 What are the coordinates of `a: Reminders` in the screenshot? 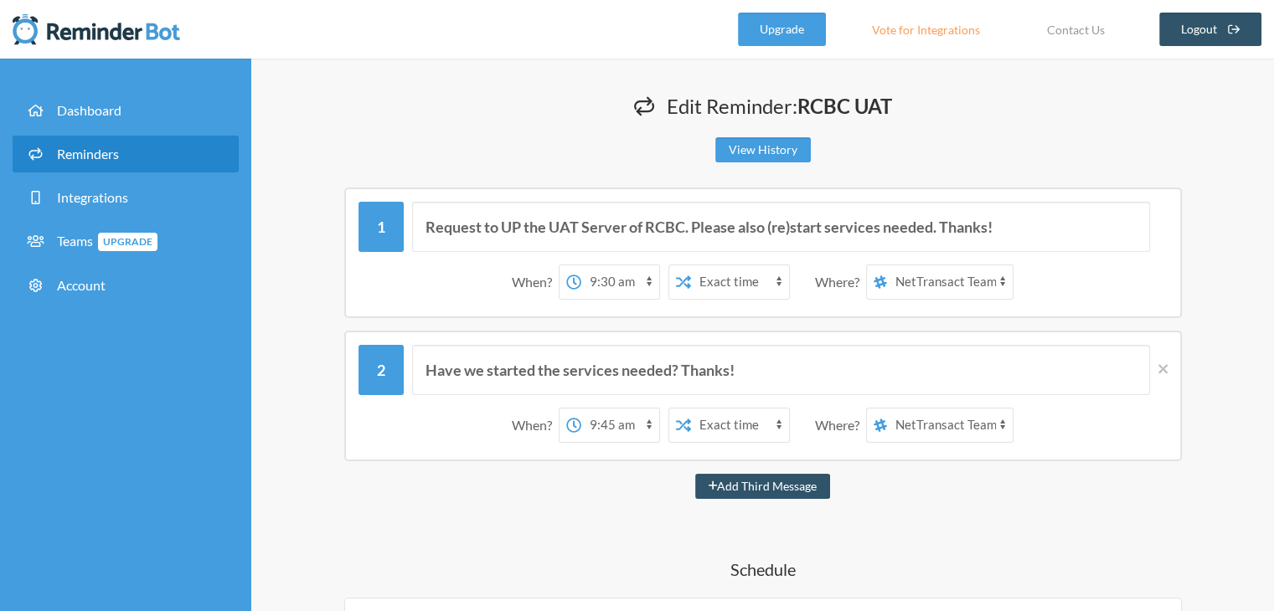 It's located at (126, 154).